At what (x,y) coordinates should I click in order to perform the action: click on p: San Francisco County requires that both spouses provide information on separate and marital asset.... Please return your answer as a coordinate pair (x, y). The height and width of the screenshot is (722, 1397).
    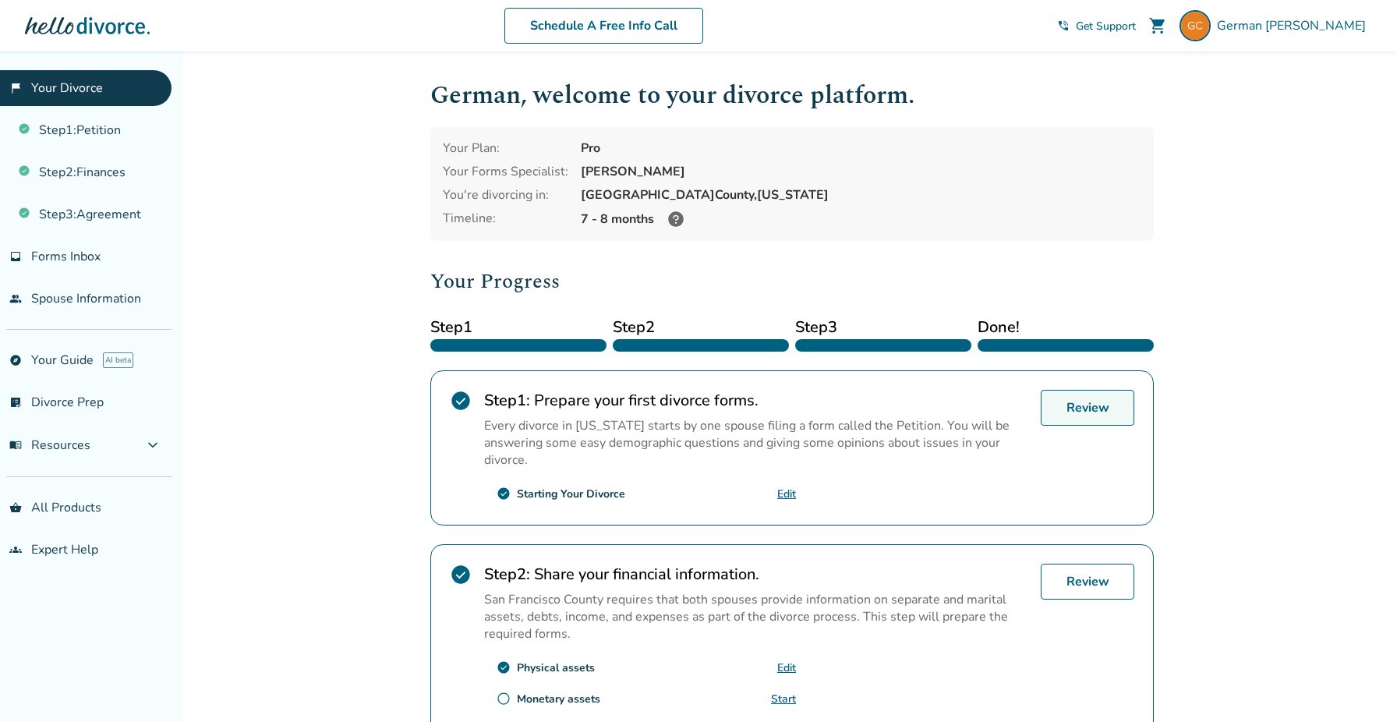
    Looking at the image, I should click on (756, 617).